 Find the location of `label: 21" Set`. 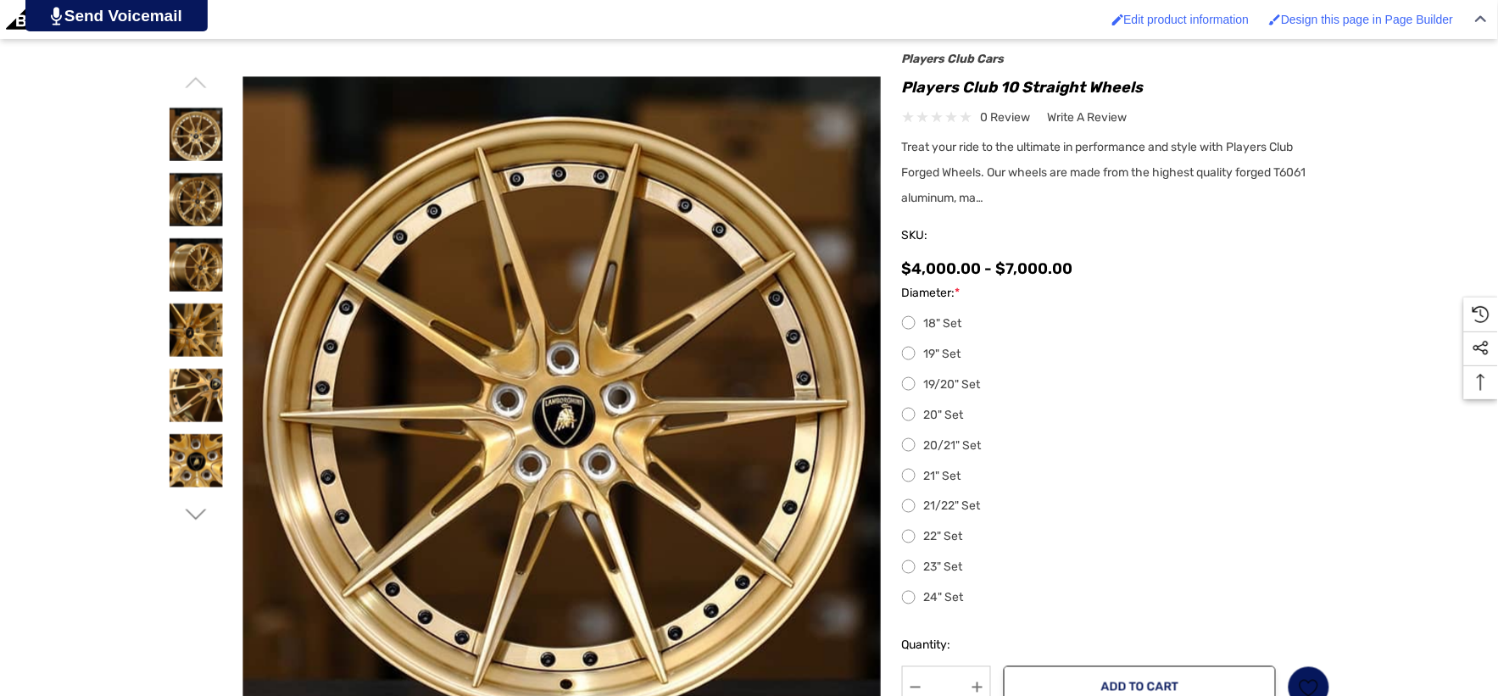

label: 21" Set is located at coordinates (1116, 477).